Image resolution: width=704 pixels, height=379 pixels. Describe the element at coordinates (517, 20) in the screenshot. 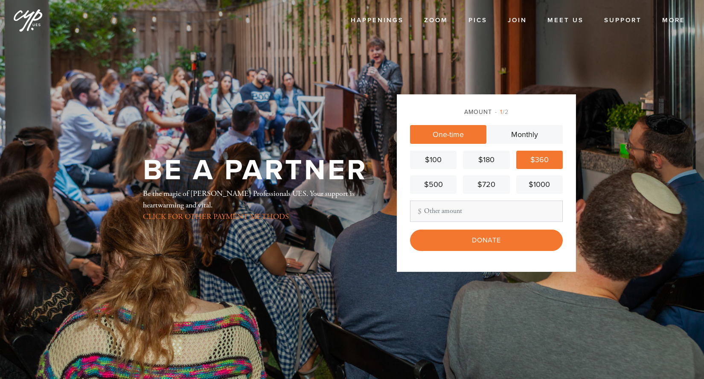

I see `a: Join` at that location.